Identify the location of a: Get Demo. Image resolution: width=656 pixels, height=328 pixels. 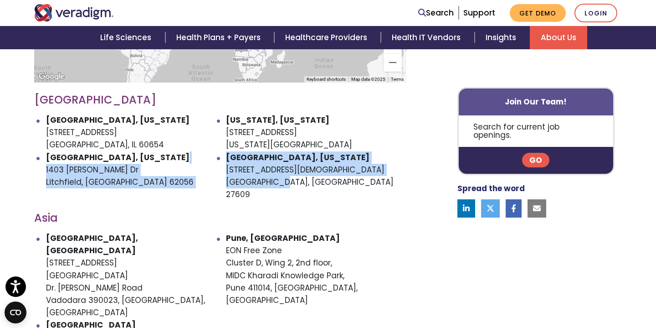
(538, 13).